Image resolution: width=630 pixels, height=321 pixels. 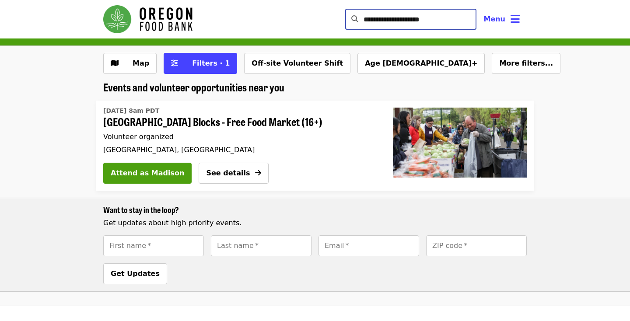 What do you see at coordinates (147, 173) in the screenshot?
I see `button: Attend as Madison` at bounding box center [147, 173].